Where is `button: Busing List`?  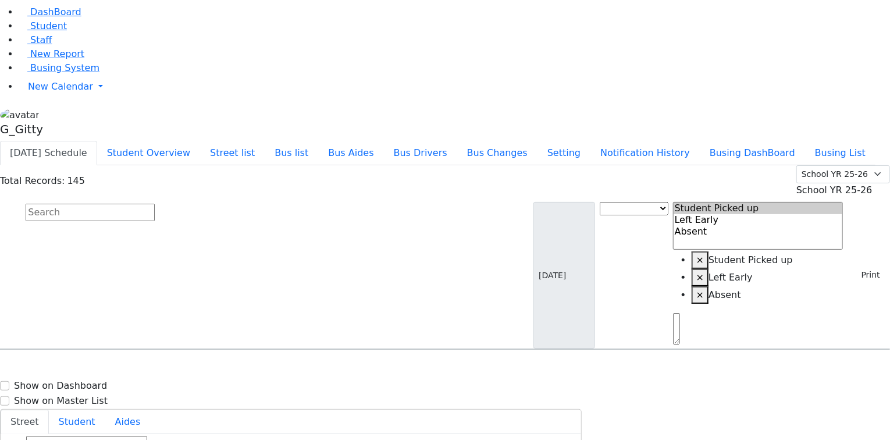 button: Busing List is located at coordinates (840, 153).